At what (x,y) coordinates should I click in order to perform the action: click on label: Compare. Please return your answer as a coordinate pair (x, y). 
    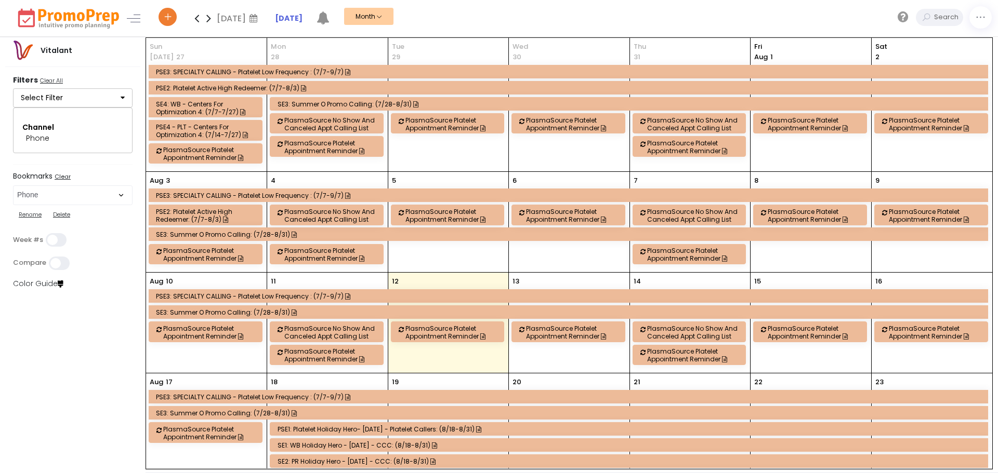
    Looking at the image, I should click on (30, 263).